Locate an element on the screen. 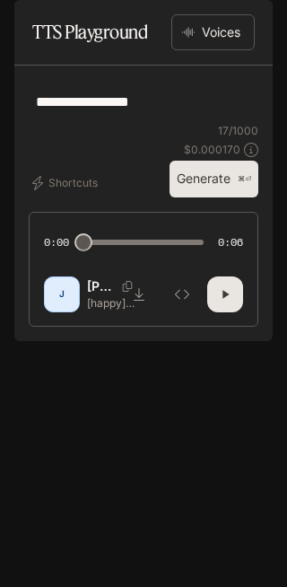 This screenshot has height=587, width=287. span: 0:06 is located at coordinates (231, 242).